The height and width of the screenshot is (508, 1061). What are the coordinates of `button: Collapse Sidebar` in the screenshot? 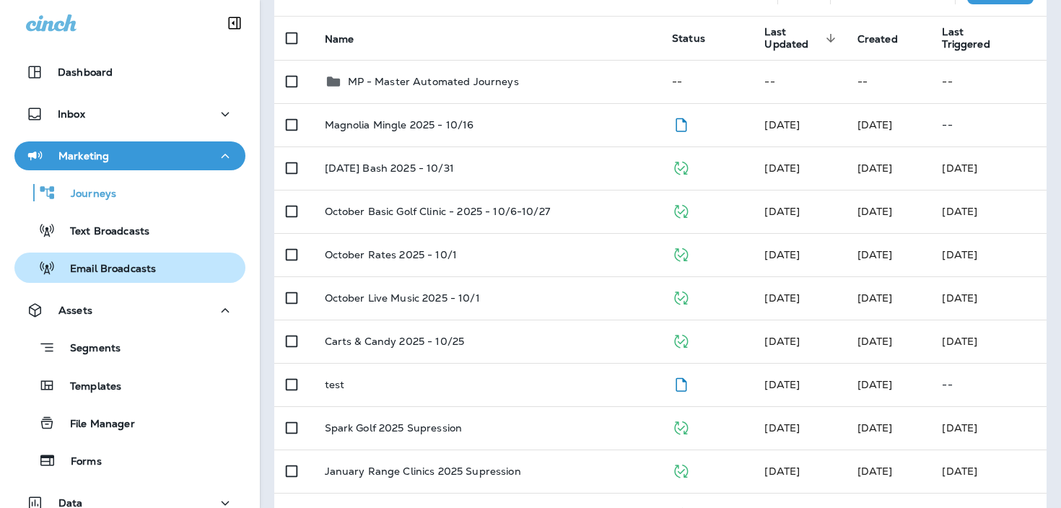 It's located at (235, 23).